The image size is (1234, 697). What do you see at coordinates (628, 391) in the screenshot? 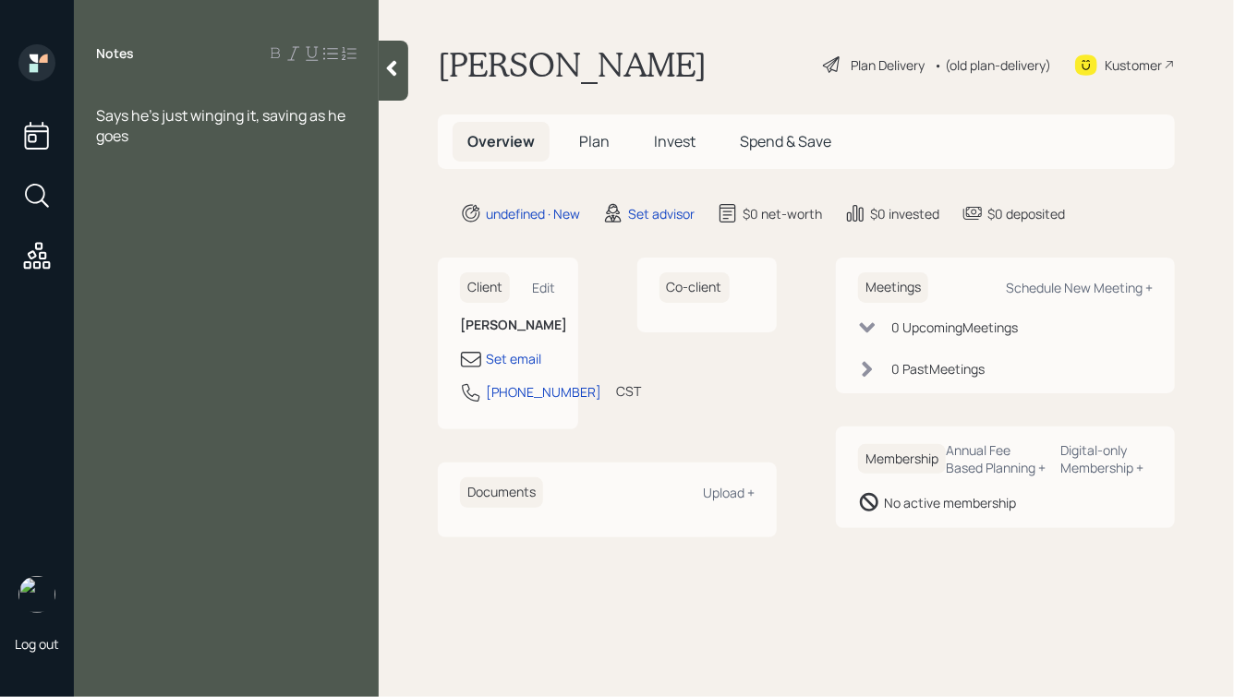
I see `div: CST` at bounding box center [628, 391].